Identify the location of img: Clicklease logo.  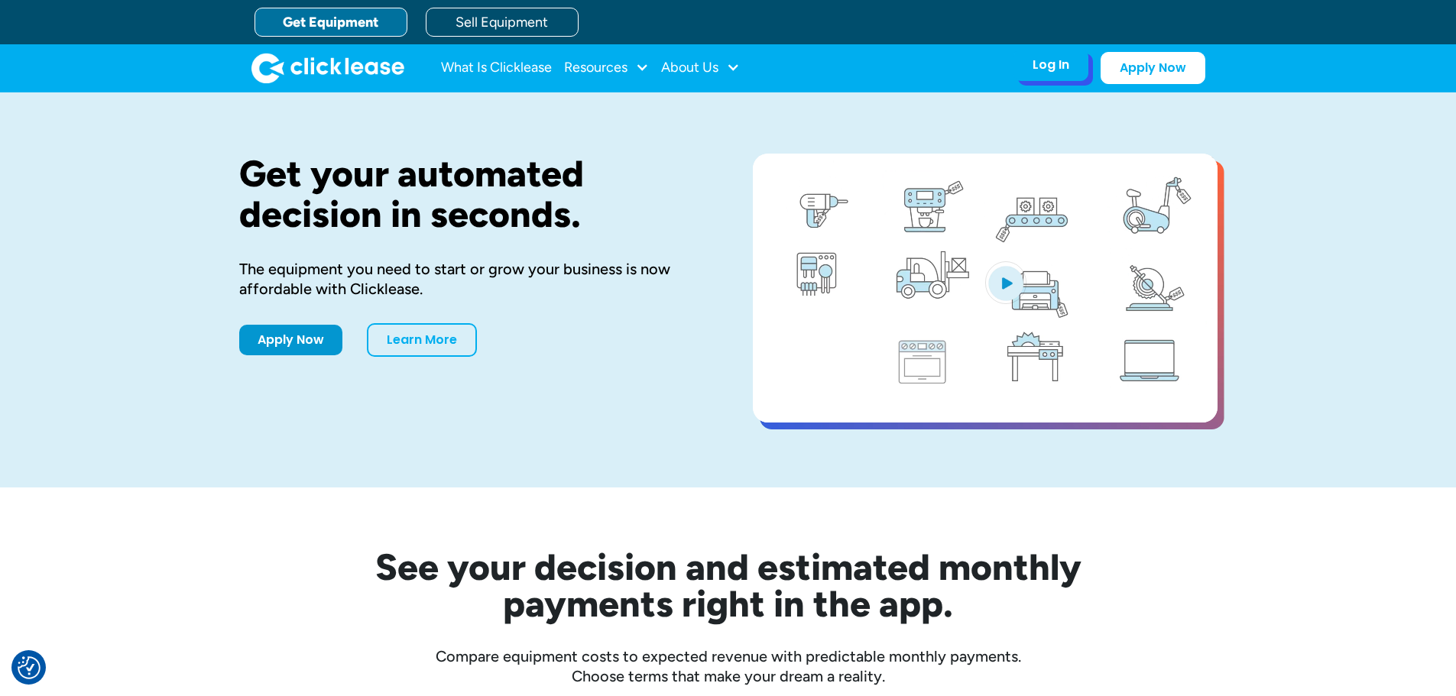
(328, 68).